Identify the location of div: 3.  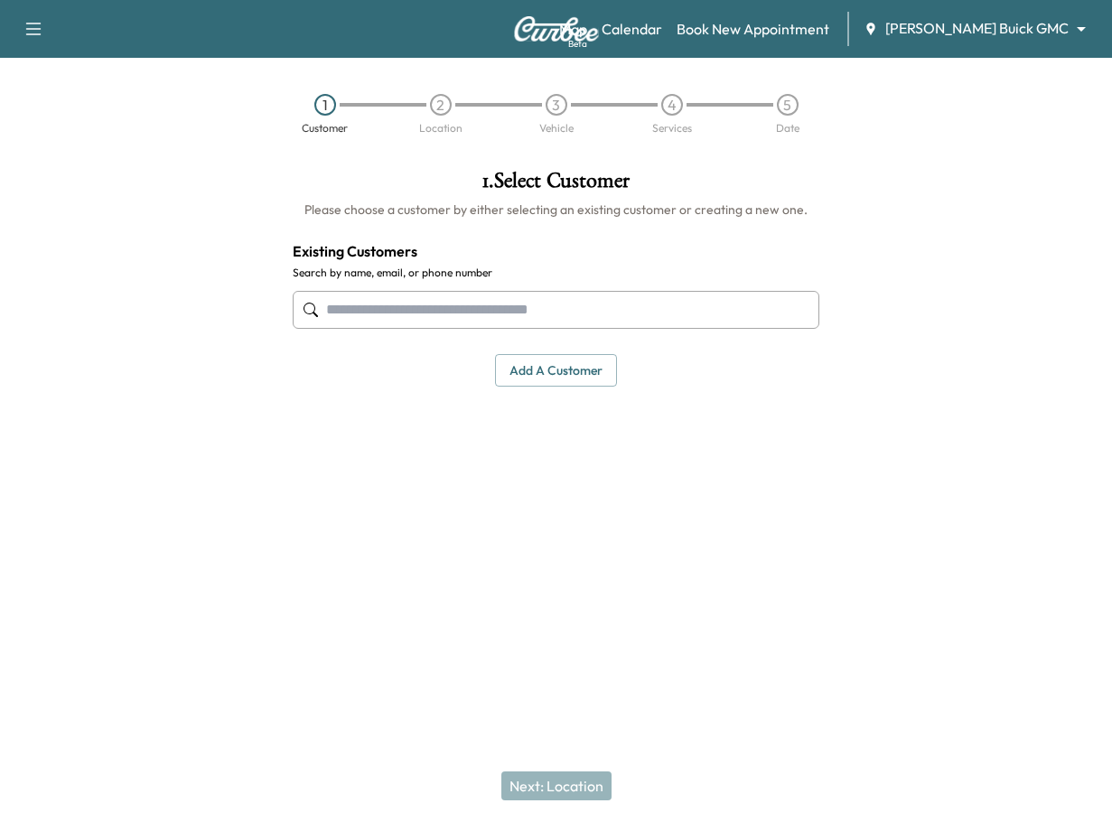
(557, 105).